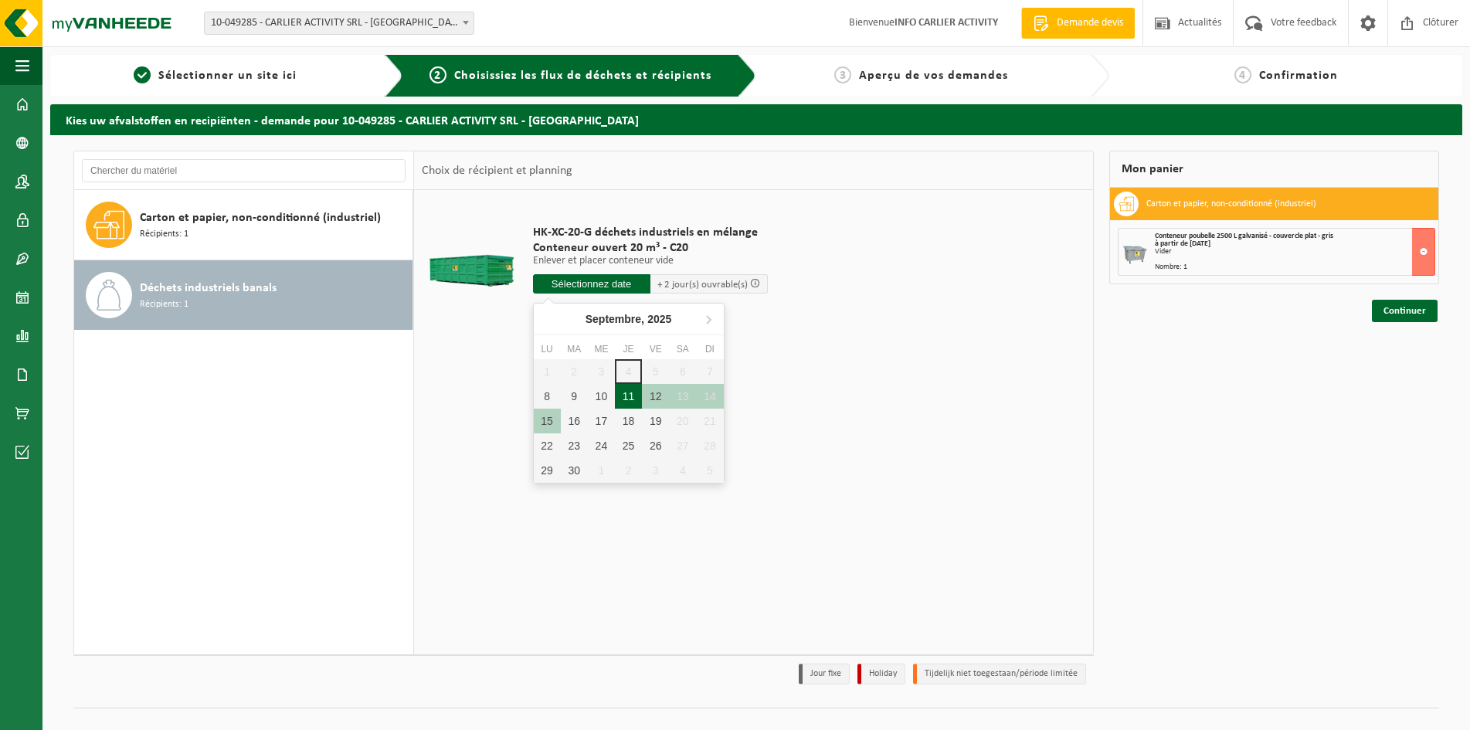 The height and width of the screenshot is (730, 1470). What do you see at coordinates (574, 396) in the screenshot?
I see `div: 9` at bounding box center [574, 396].